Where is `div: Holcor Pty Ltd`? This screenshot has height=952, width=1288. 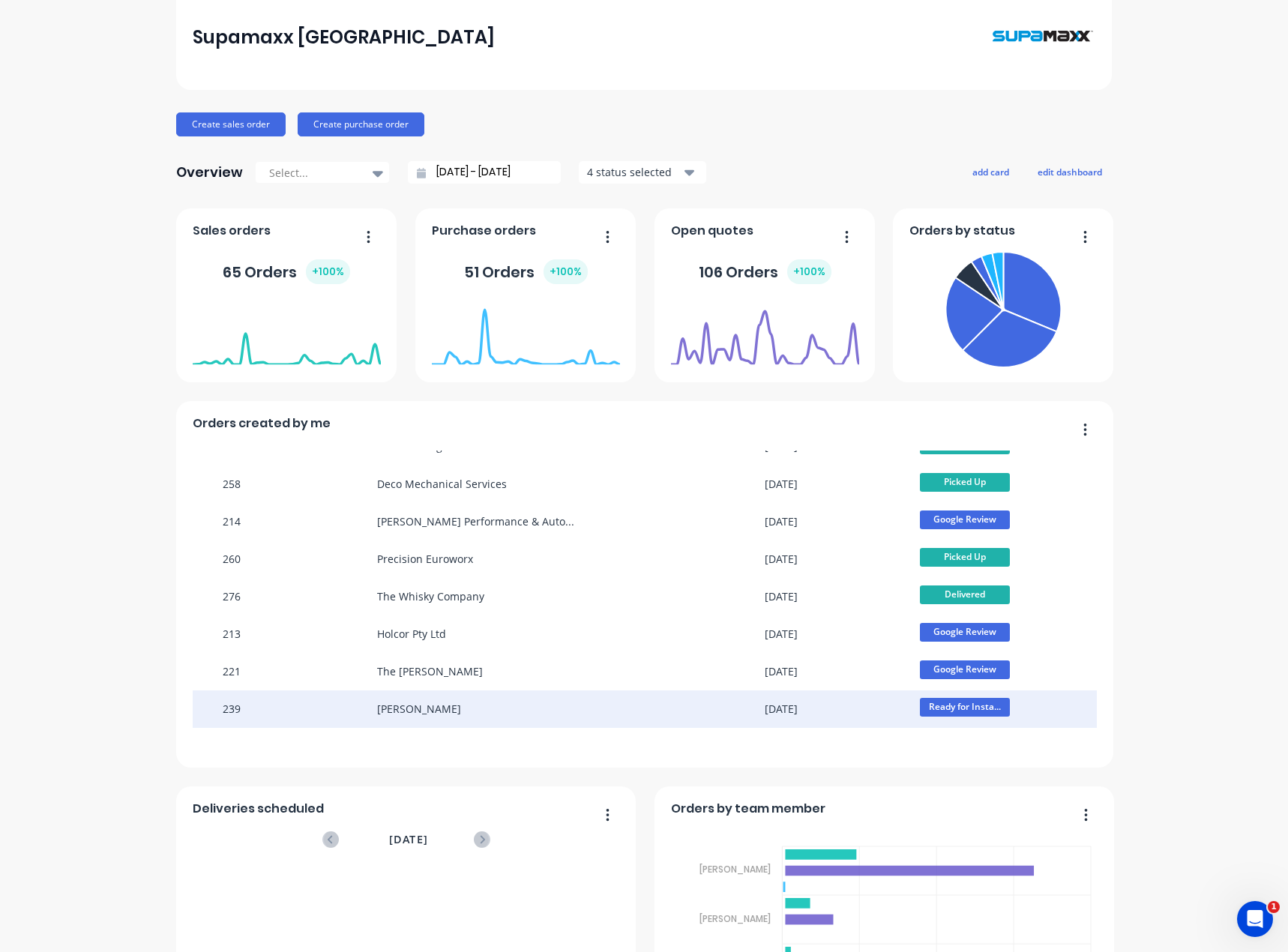 div: Holcor Pty Ltd is located at coordinates (411, 634).